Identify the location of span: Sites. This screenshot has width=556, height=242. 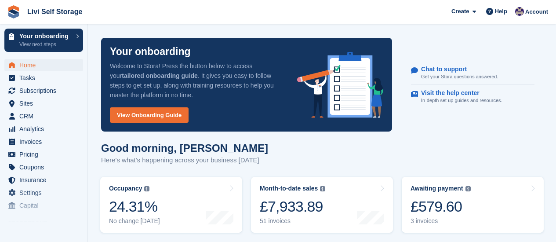
(46, 103).